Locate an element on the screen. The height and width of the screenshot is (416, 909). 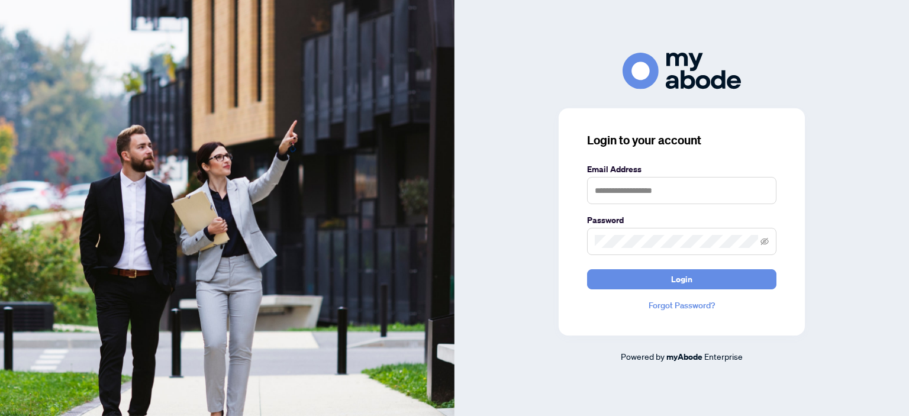
button: Login is located at coordinates (682, 279).